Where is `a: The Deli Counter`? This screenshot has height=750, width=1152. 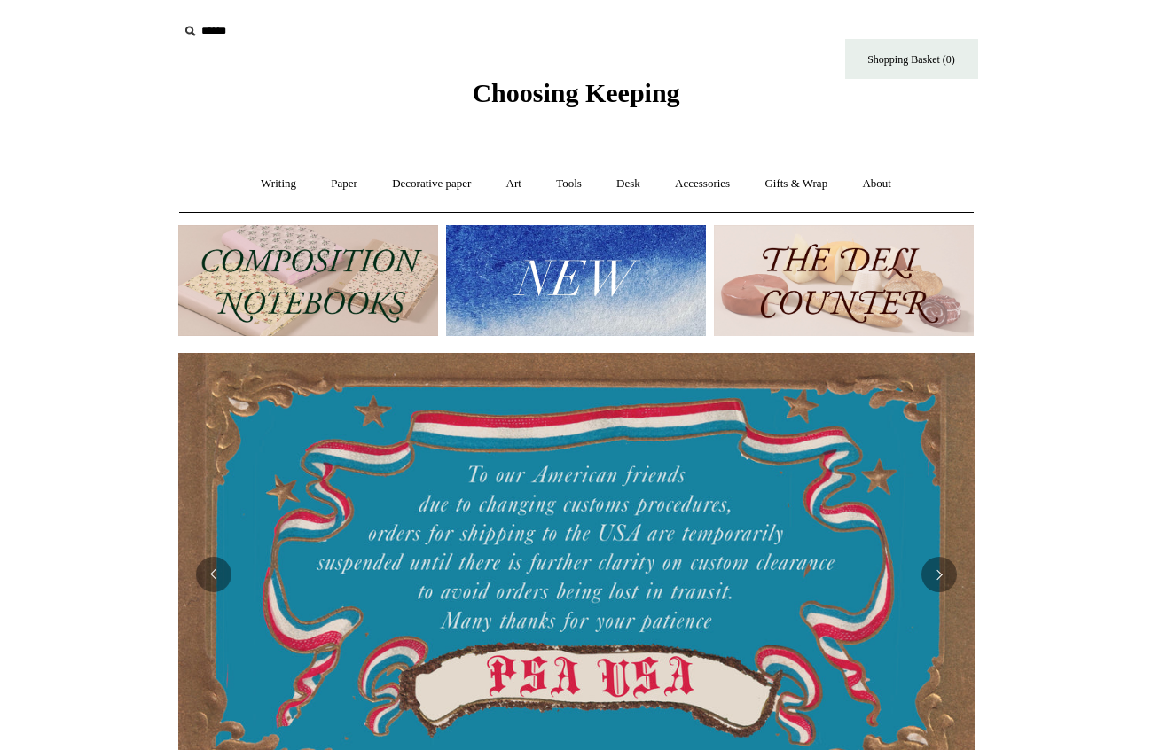 a: The Deli Counter is located at coordinates (843, 280).